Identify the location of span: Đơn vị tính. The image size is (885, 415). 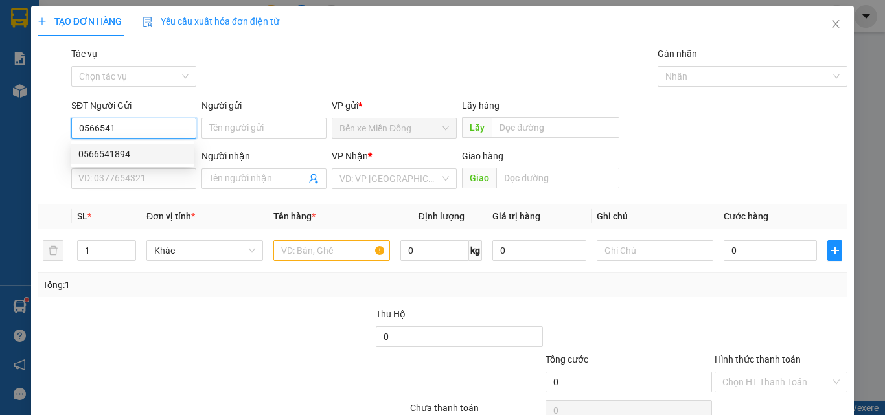
(170, 216).